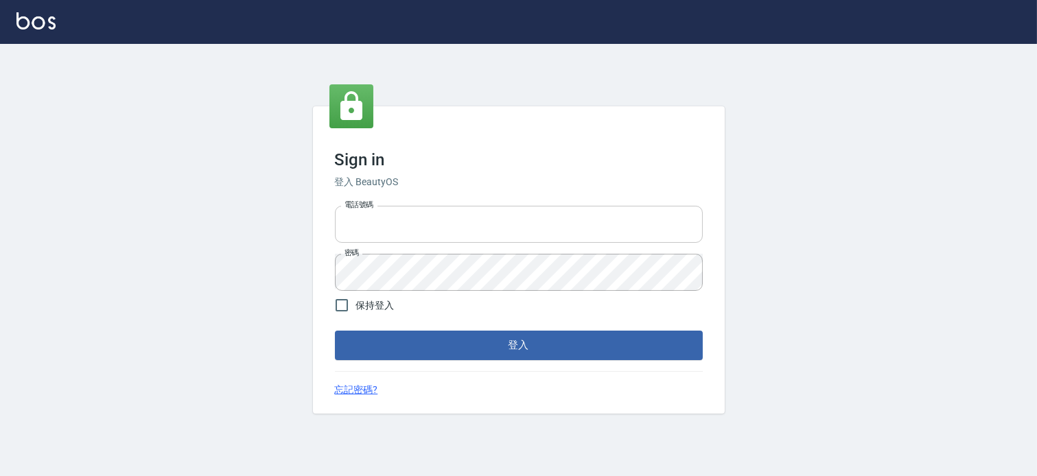  Describe the element at coordinates (36, 21) in the screenshot. I see `img: Logo` at that location.